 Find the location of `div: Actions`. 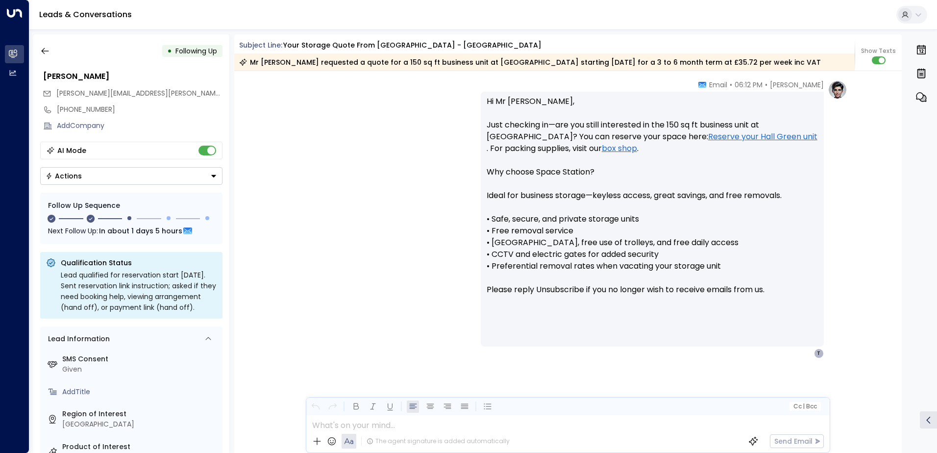

div: Actions is located at coordinates (64, 176).